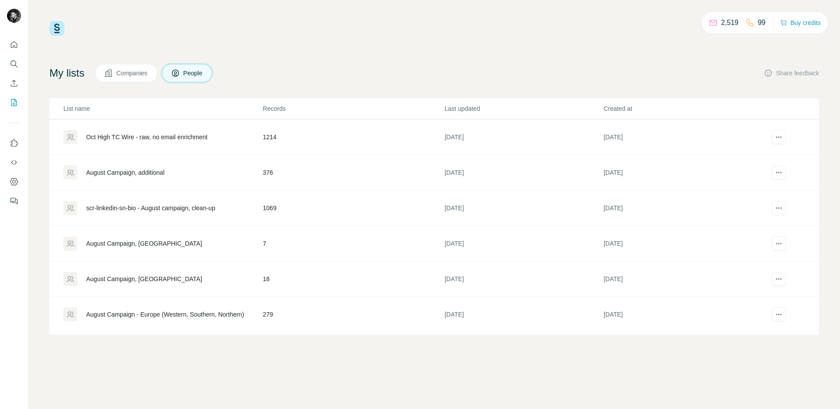 This screenshot has height=409, width=840. I want to click on td: 279, so click(353, 314).